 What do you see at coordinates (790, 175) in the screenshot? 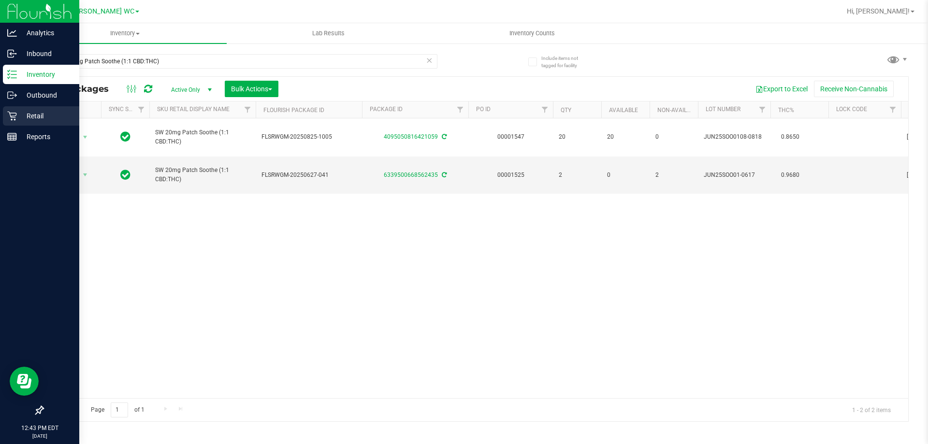
I see `span: 0.9680` at bounding box center [790, 175].